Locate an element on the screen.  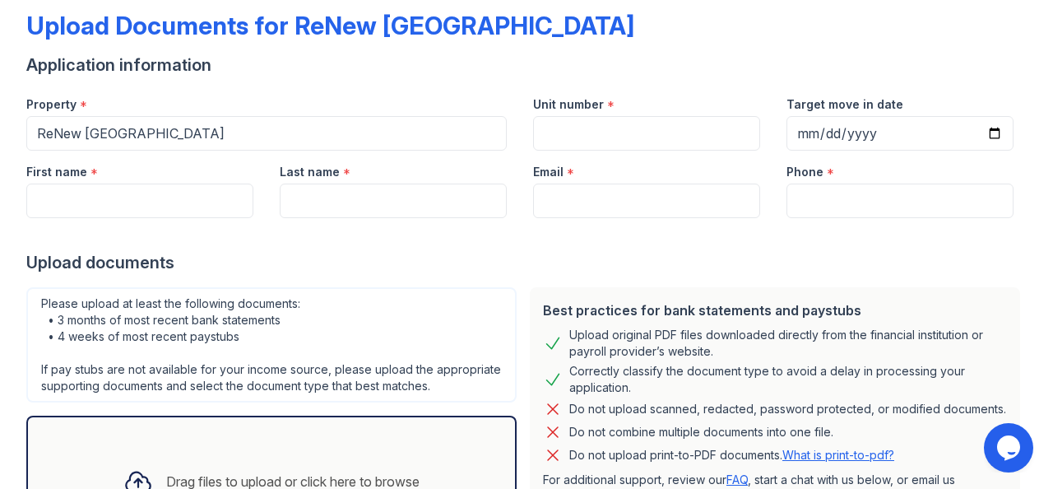
div: Do not upload scanned, redacted, password protected, or modified documents. is located at coordinates (787, 409).